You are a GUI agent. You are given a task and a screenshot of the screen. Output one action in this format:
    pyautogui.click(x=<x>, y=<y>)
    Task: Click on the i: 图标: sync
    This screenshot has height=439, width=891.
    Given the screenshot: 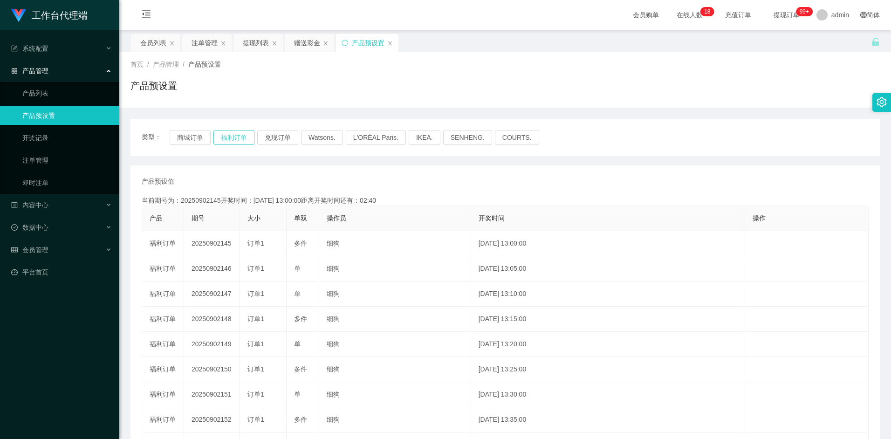 What is the action you would take?
    pyautogui.click(x=345, y=43)
    